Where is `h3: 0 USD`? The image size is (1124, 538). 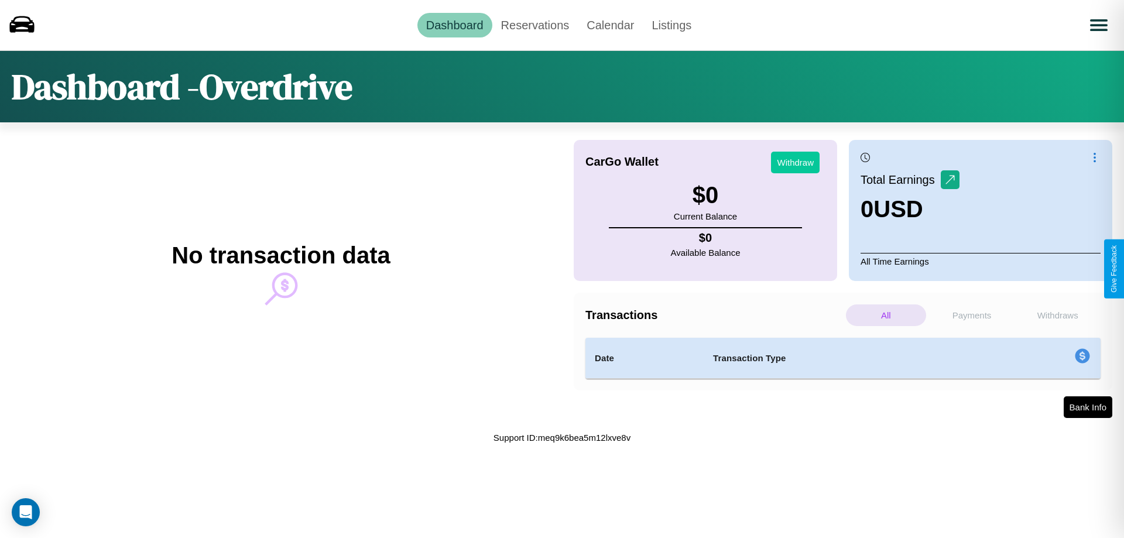
h3: 0 USD is located at coordinates (910, 209).